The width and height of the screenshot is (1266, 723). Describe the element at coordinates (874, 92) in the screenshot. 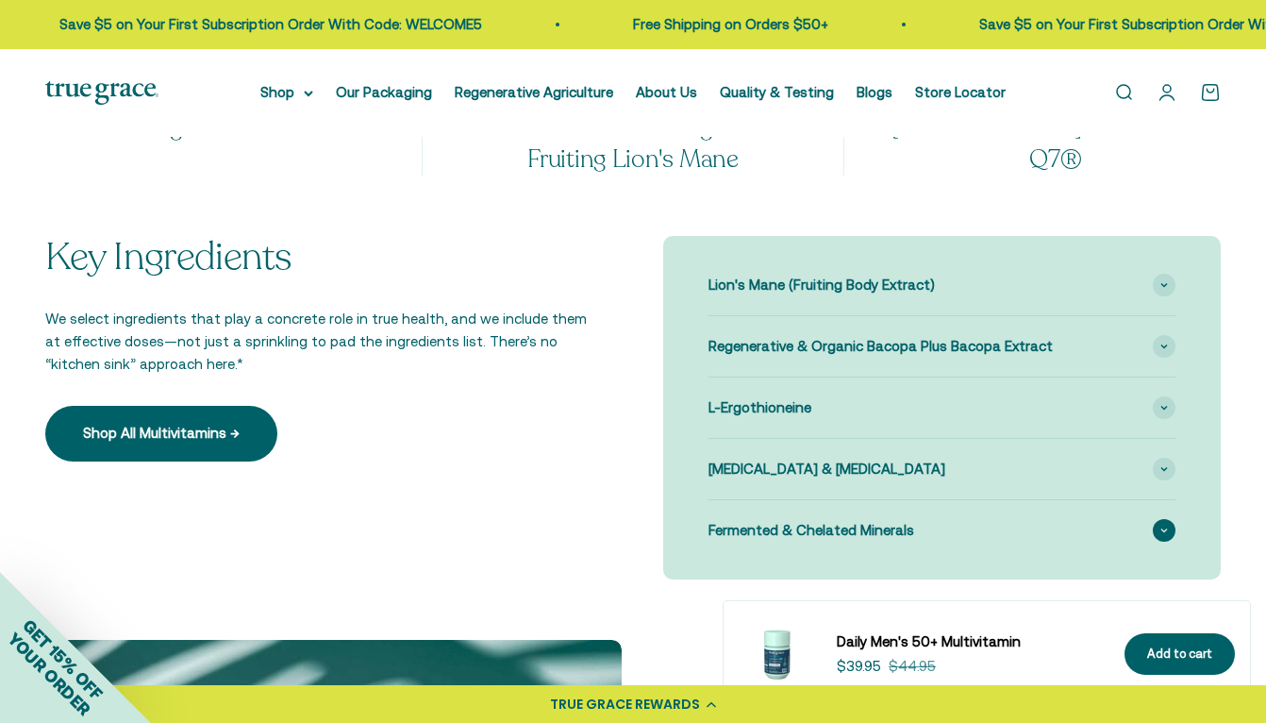

I see `a: Blogs` at that location.